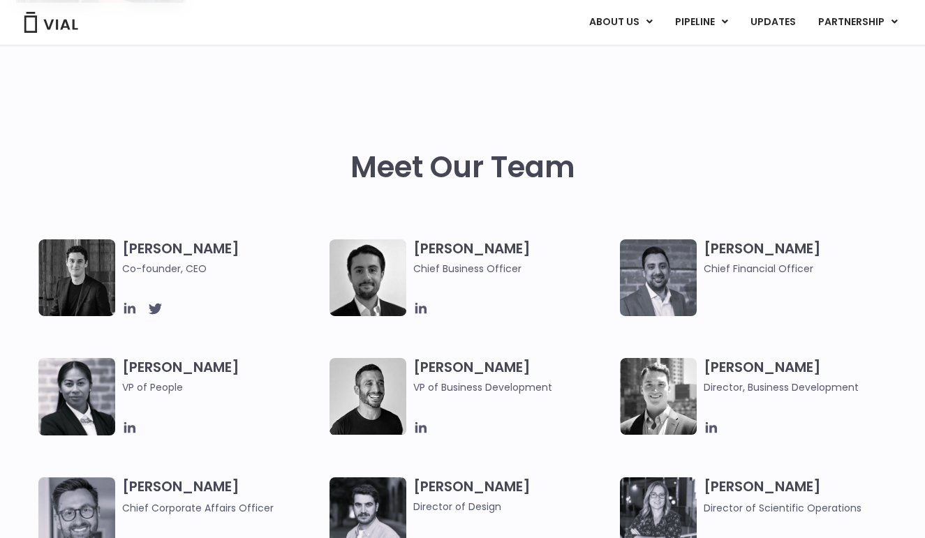 This screenshot has height=538, width=925. What do you see at coordinates (463, 167) in the screenshot?
I see `h2: Meet Our Team` at bounding box center [463, 167].